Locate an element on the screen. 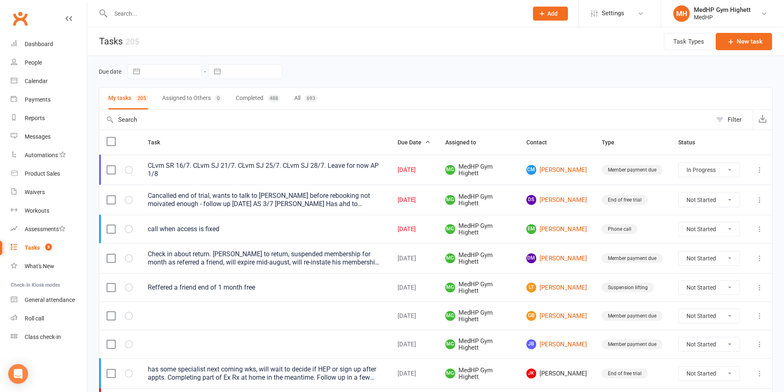  span: JK is located at coordinates (531, 374).